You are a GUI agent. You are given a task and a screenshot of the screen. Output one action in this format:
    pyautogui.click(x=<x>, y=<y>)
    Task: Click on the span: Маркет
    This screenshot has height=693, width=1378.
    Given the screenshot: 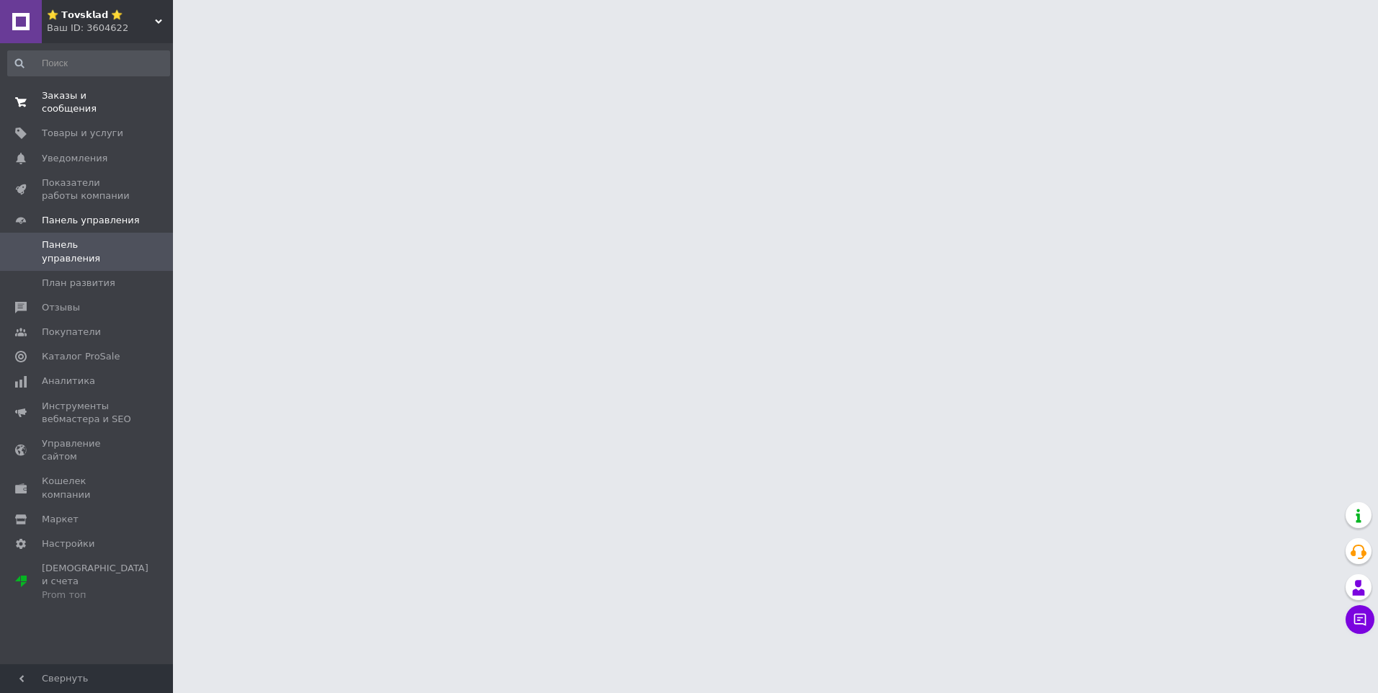 What is the action you would take?
    pyautogui.click(x=60, y=520)
    